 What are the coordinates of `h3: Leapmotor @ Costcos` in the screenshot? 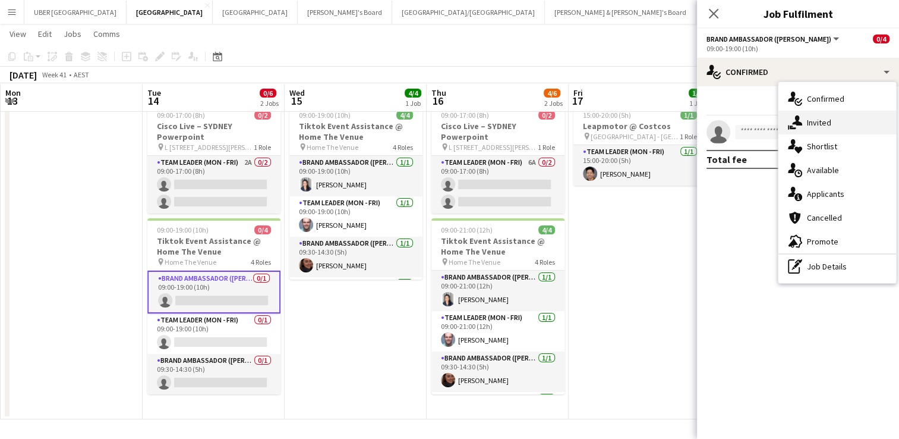 It's located at (640, 126).